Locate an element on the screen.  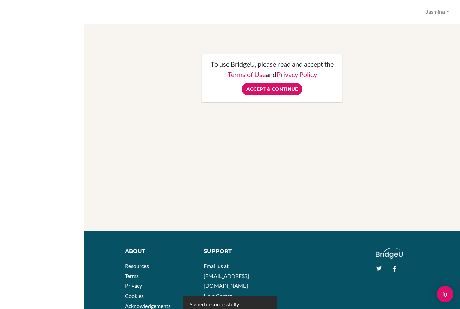
img: logo_white@2x-f4f0deed5e89b7ecb1c2cc34c3e3d731f90f0f143d5ea2071677605dd97b5244.png is located at coordinates (389, 253).